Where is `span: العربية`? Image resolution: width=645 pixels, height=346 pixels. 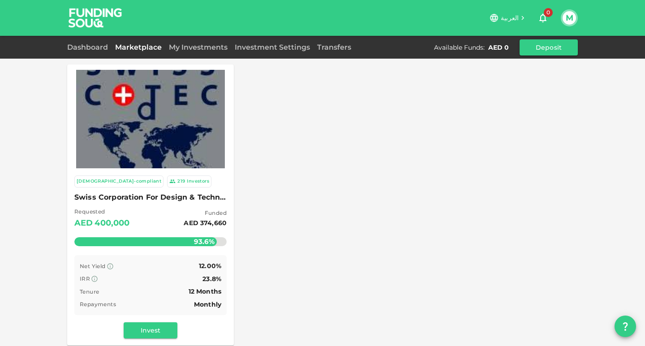
span: العربية is located at coordinates (510, 18).